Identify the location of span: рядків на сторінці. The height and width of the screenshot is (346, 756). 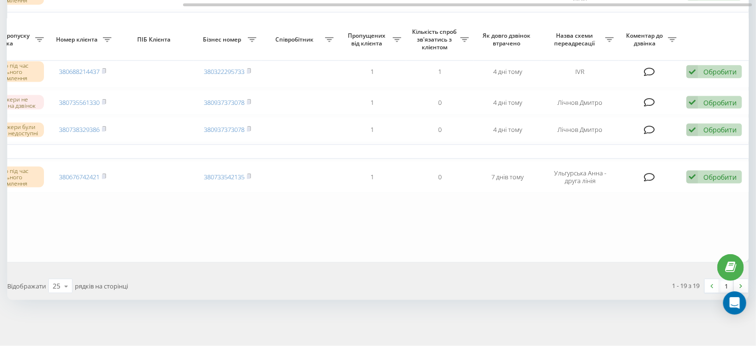
(101, 286).